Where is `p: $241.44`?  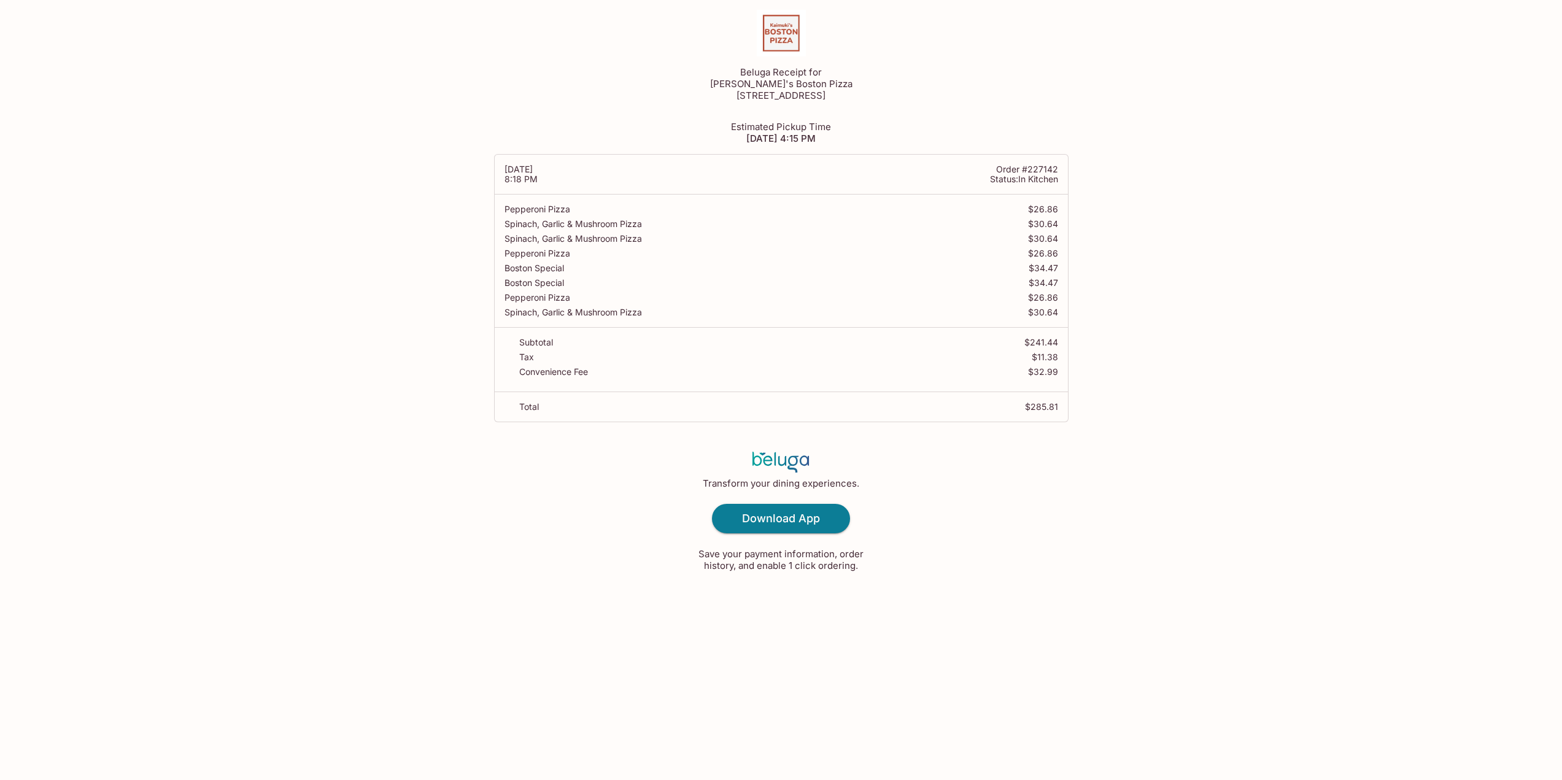
p: $241.44 is located at coordinates (1041, 342).